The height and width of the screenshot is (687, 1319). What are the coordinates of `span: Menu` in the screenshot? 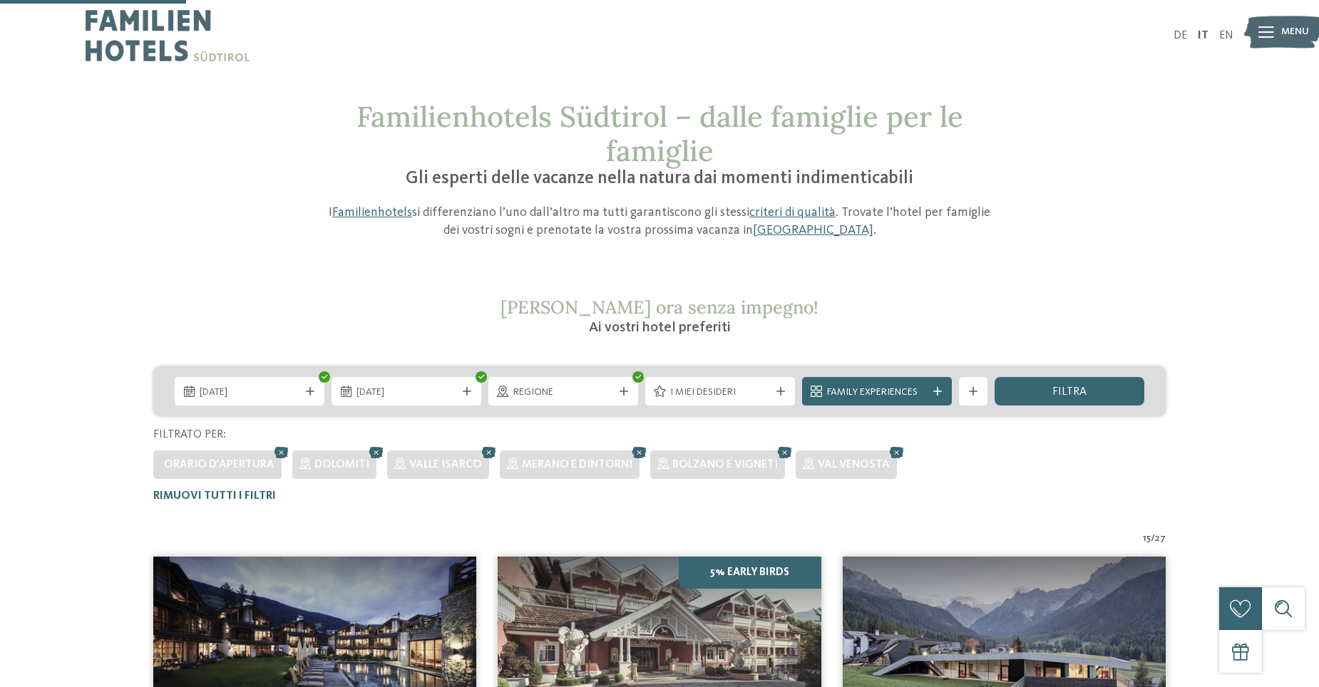 It's located at (1295, 32).